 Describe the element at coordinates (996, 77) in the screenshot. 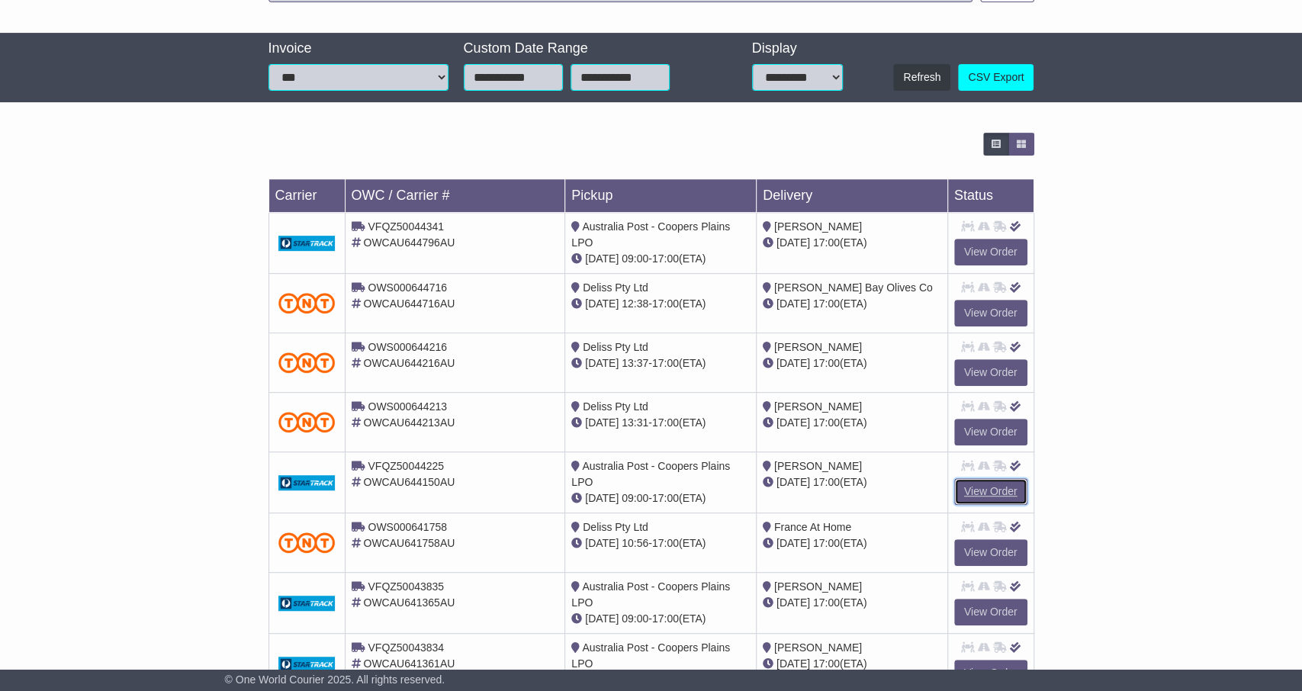

I see `a: CSV Export` at that location.